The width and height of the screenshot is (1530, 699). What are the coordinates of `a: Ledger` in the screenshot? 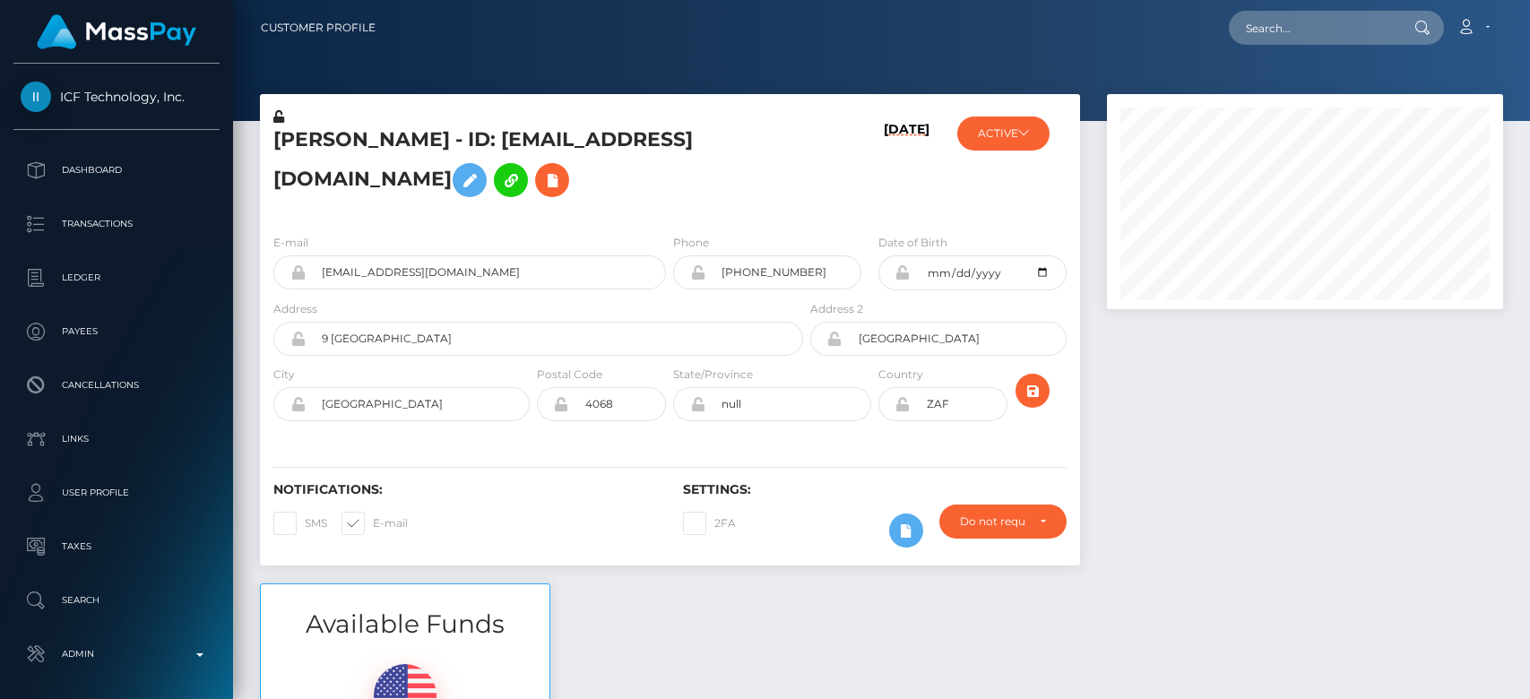 It's located at (117, 278).